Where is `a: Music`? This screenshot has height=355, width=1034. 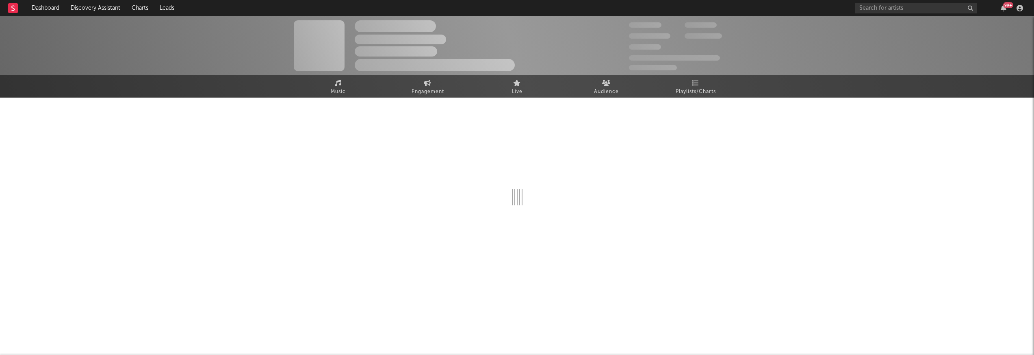 a: Music is located at coordinates (339, 86).